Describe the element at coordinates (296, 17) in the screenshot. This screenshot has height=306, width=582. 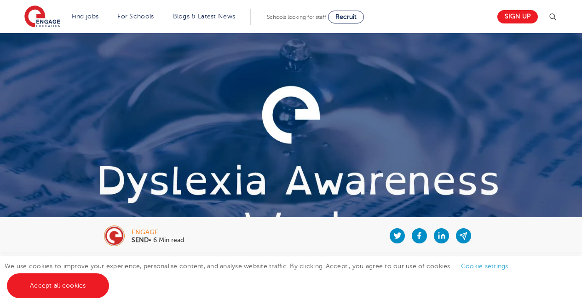
I see `span: Schools looking for staff` at that location.